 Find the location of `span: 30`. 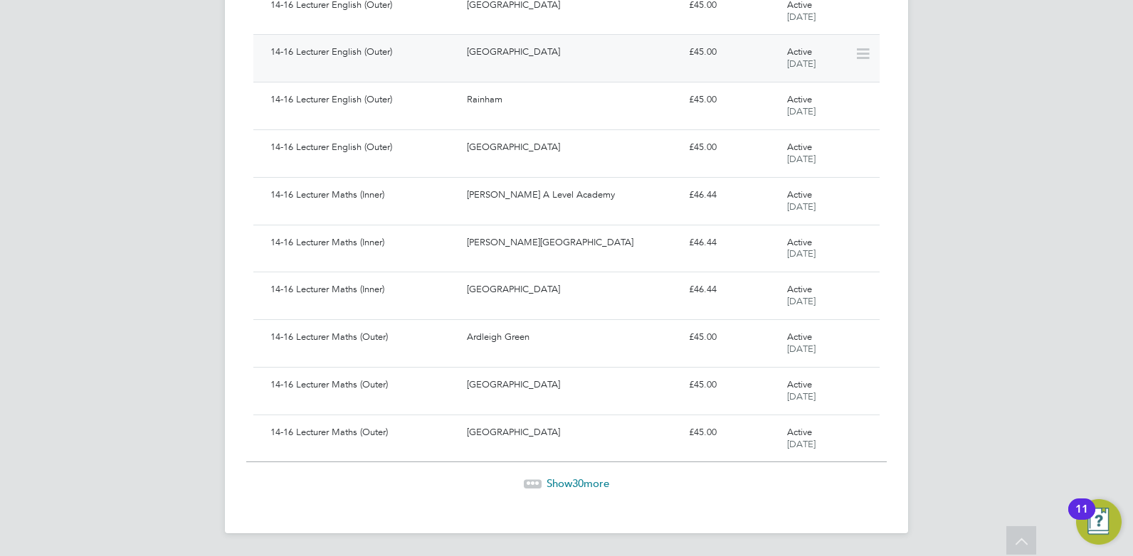

span: 30 is located at coordinates (578, 483).